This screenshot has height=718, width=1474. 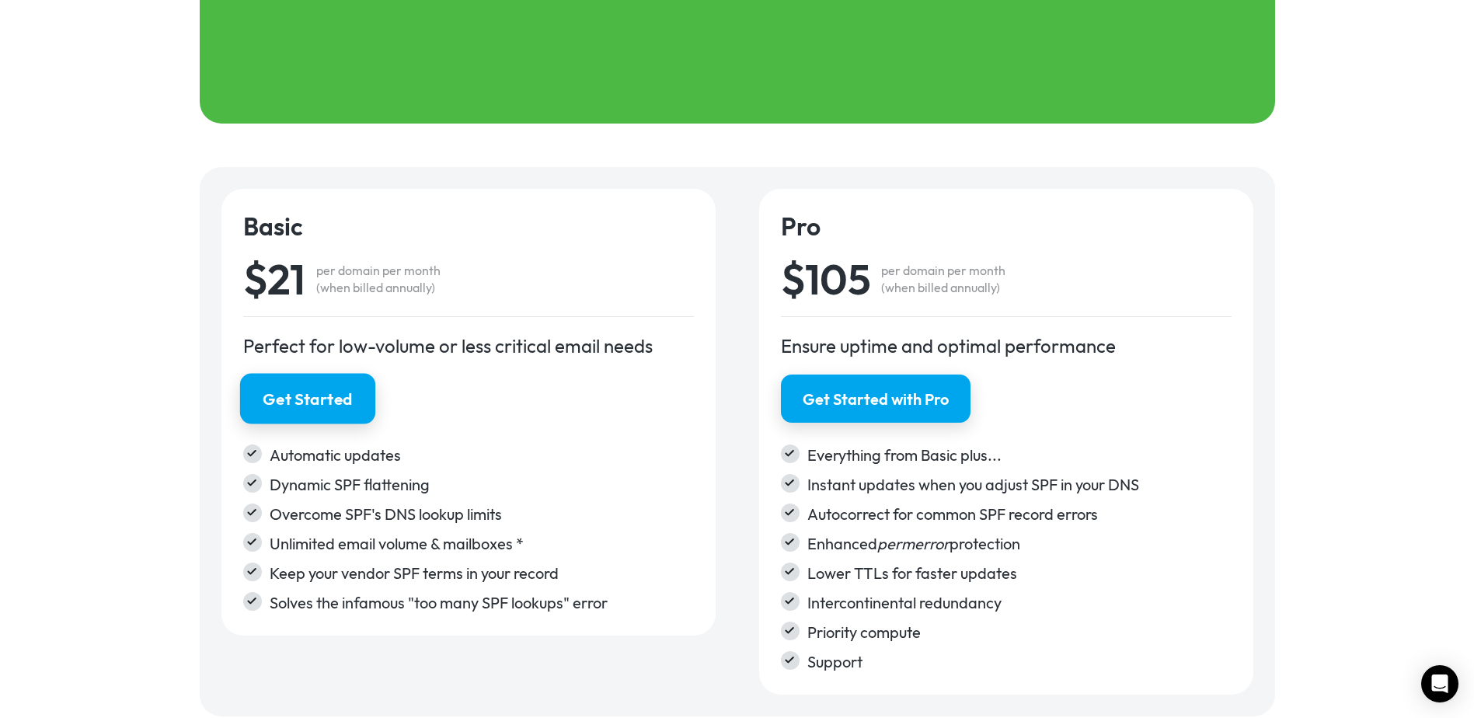 What do you see at coordinates (1007, 346) in the screenshot?
I see `div: Ensure uptime and optimal performance` at bounding box center [1007, 346].